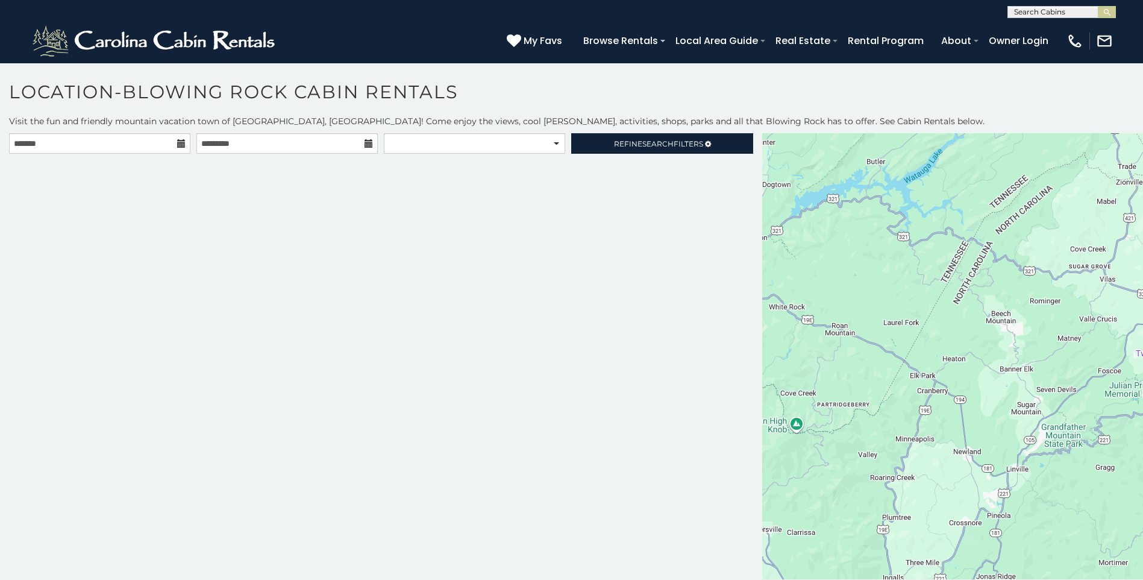 The height and width of the screenshot is (580, 1143). I want to click on a: Browse Rentals, so click(621, 40).